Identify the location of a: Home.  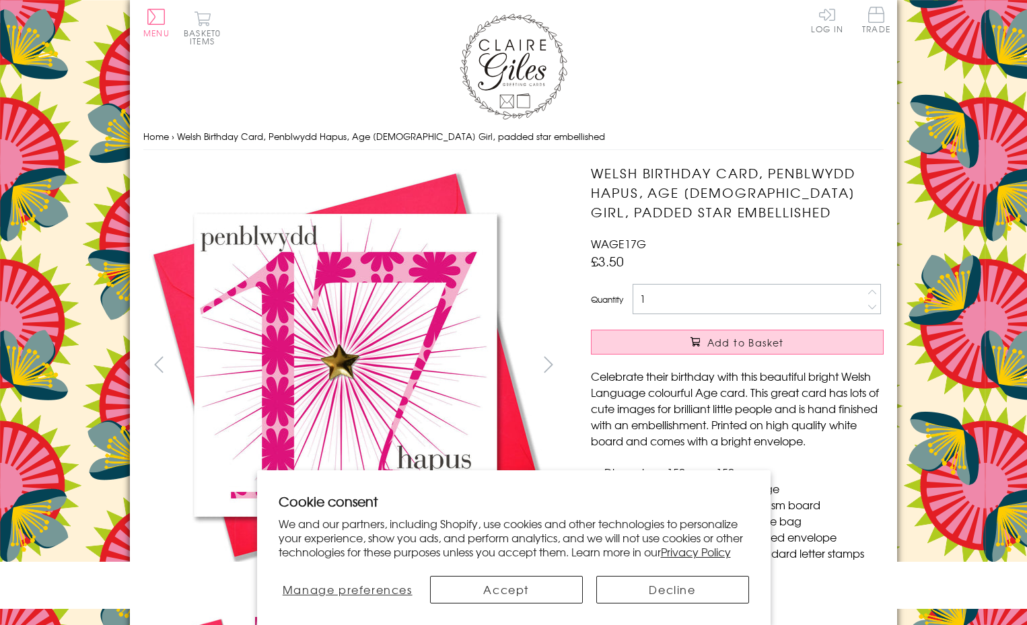
(156, 136).